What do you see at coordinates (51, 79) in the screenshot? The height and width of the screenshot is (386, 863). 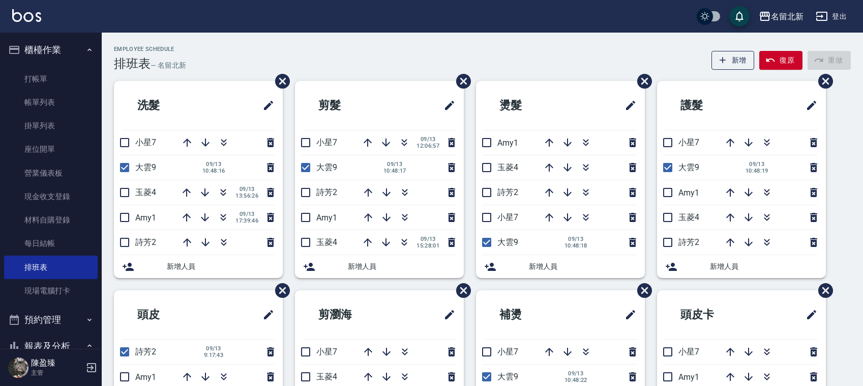 I see `a: 打帳單` at bounding box center [51, 79].